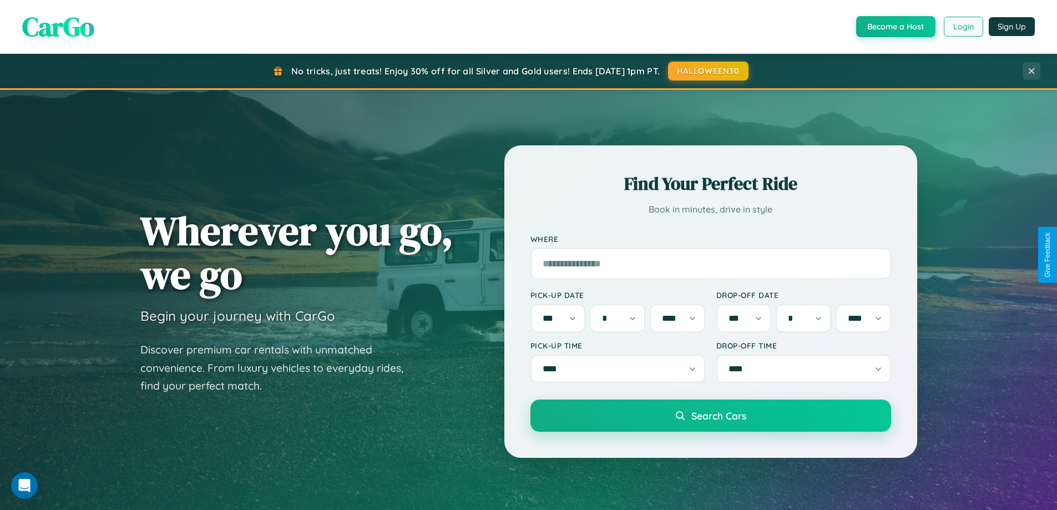  What do you see at coordinates (708, 71) in the screenshot?
I see `button: HALLOWEEN30` at bounding box center [708, 71].